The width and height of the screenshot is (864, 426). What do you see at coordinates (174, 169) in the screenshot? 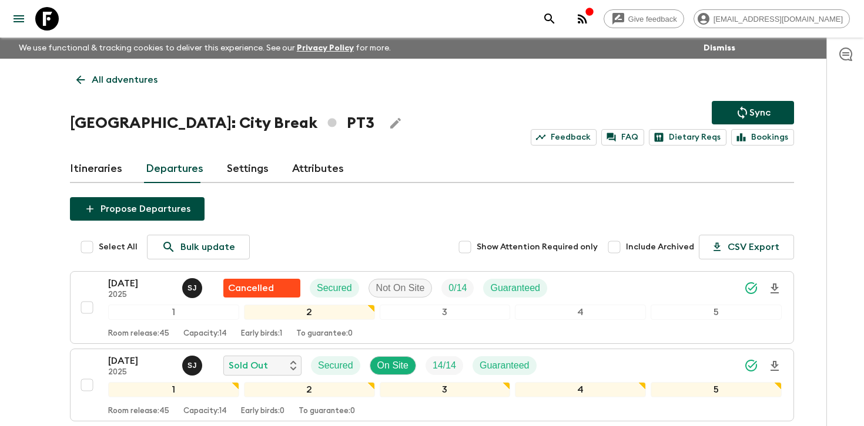
I see `a: Departures` at bounding box center [174, 169].